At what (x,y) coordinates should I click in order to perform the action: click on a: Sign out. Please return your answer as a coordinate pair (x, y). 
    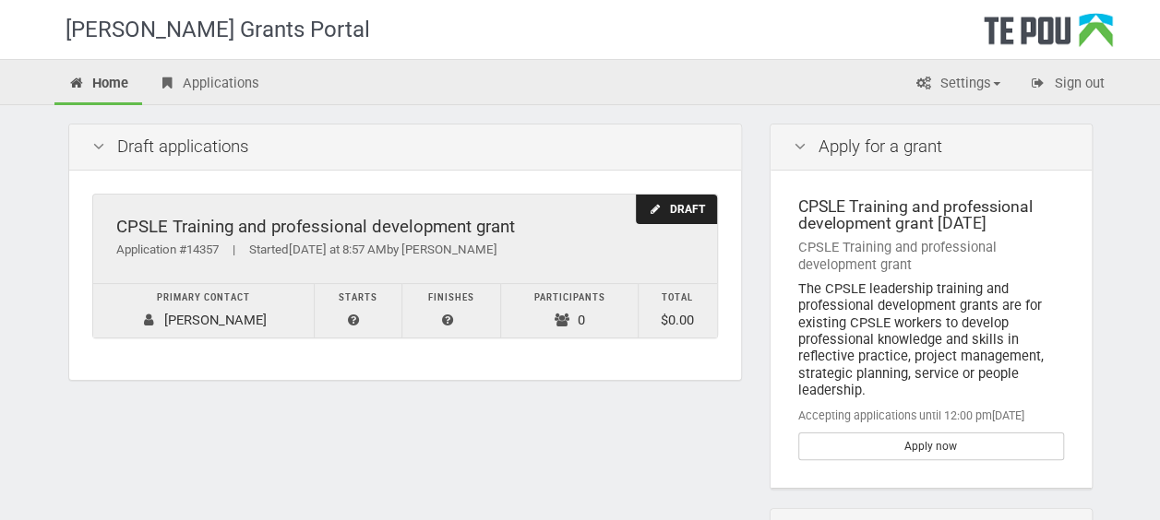
    Looking at the image, I should click on (1066, 85).